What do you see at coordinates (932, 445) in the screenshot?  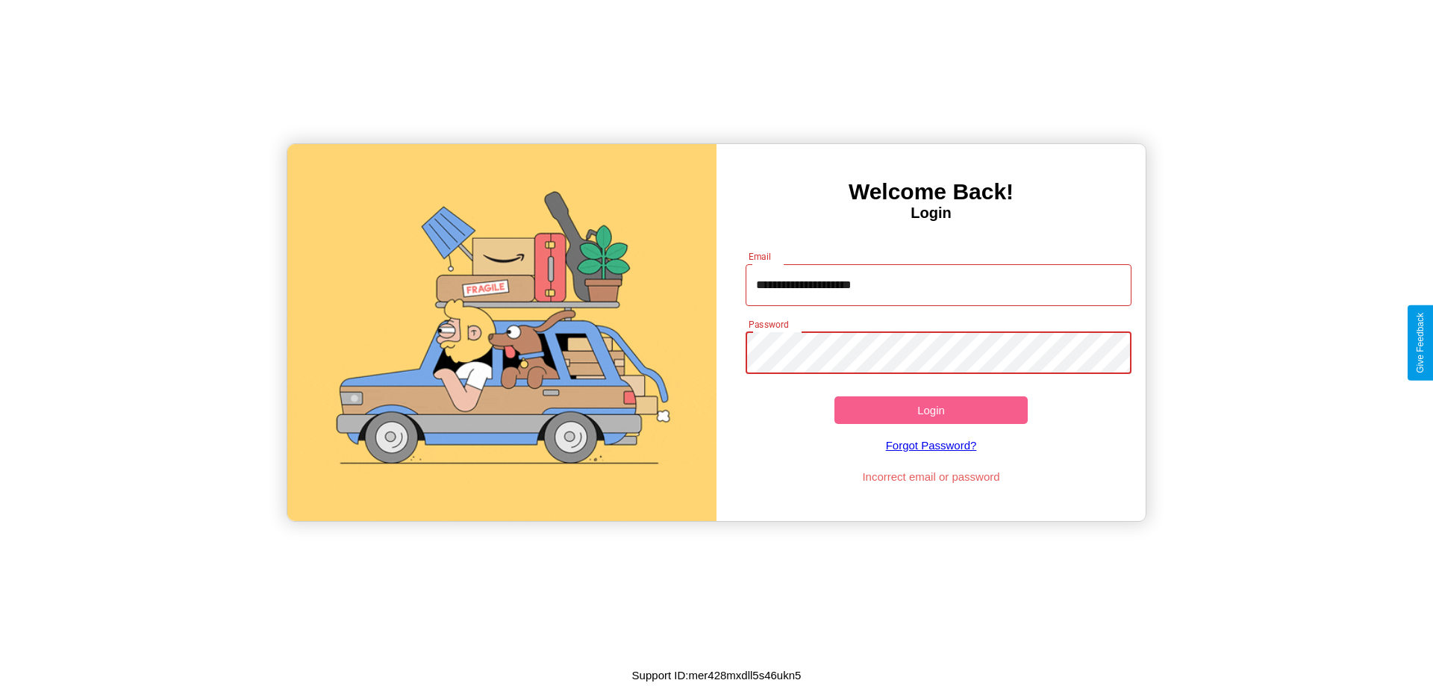 I see `a: Forgot Password?` at bounding box center [932, 445].